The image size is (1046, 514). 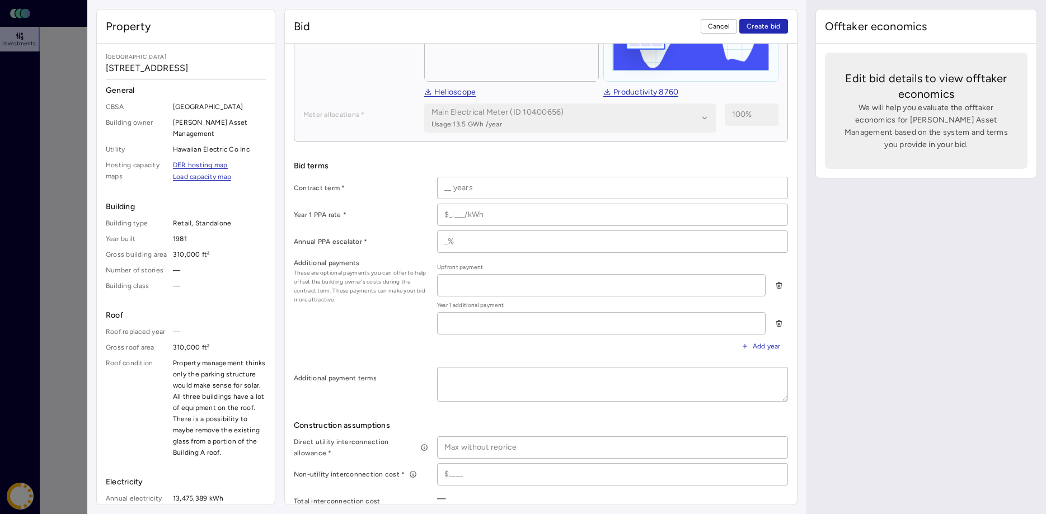 I want to click on a: Helioscope, so click(x=450, y=93).